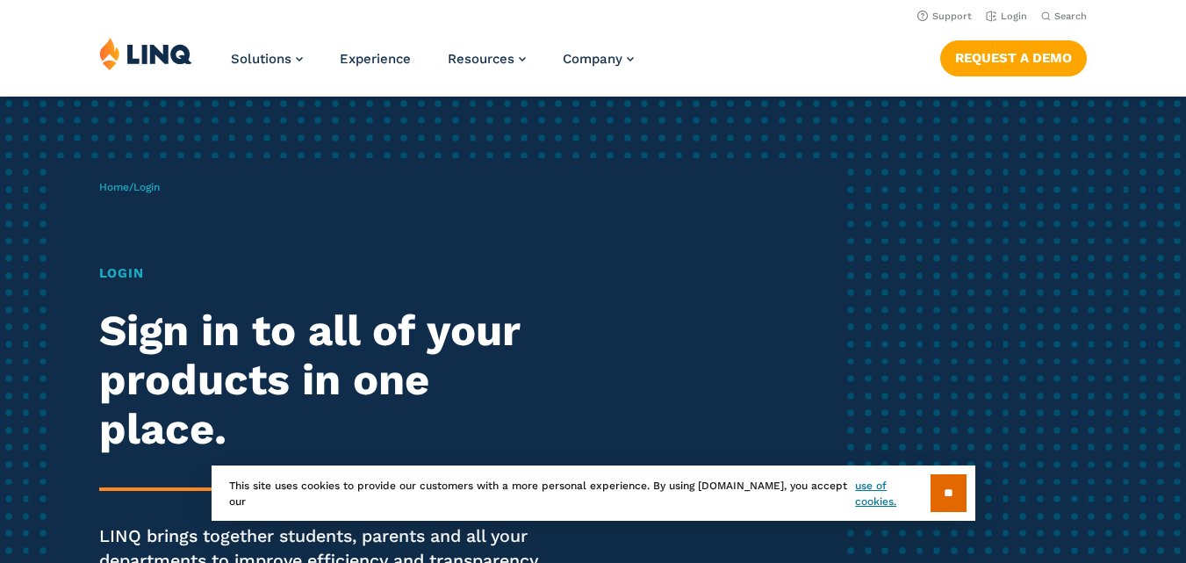  What do you see at coordinates (267, 59) in the screenshot?
I see `a: Solutions` at bounding box center [267, 59].